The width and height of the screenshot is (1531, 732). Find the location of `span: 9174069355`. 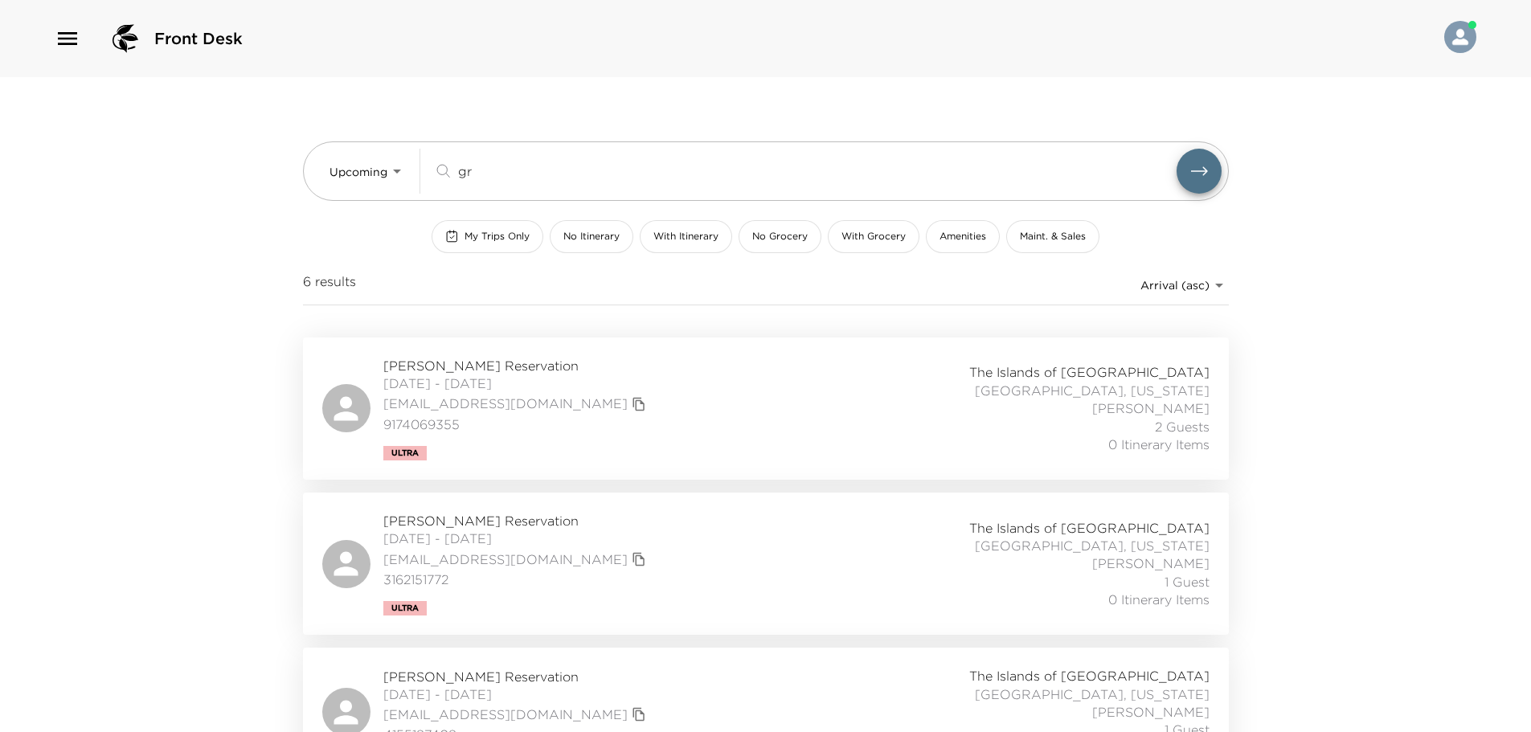

span: 9174069355 is located at coordinates (517, 424).